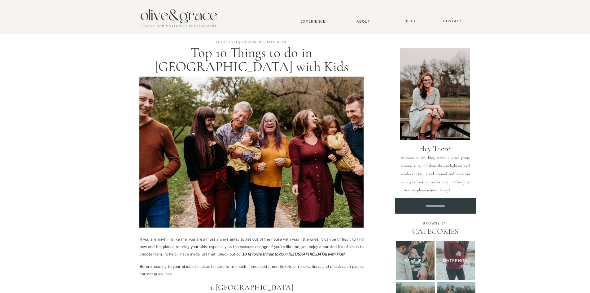 The height and width of the screenshot is (293, 590). What do you see at coordinates (415, 260) in the screenshot?
I see `a: Families` at bounding box center [415, 260].